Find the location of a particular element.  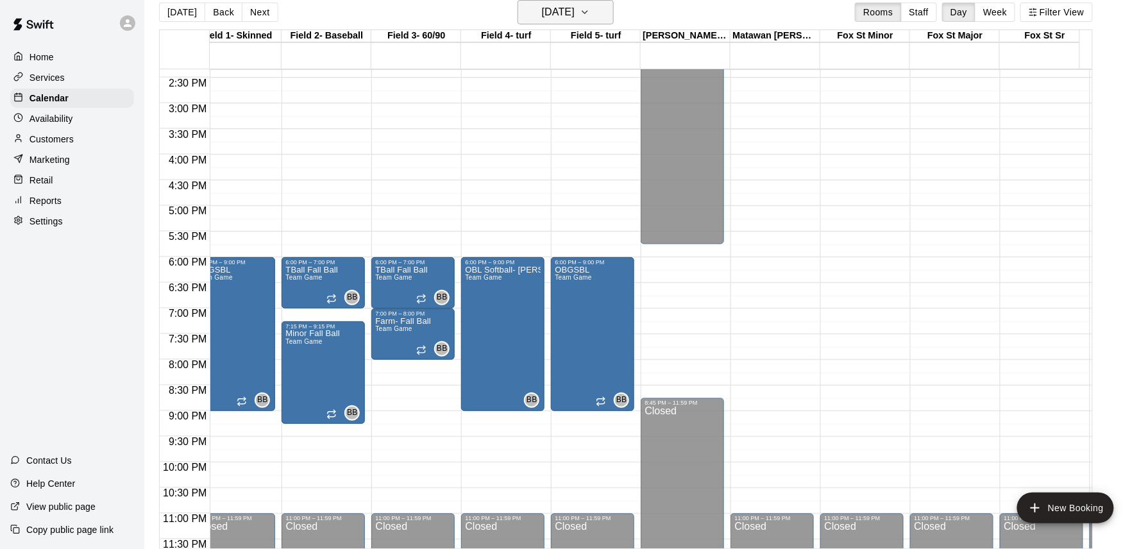

p: Settings is located at coordinates (46, 221).